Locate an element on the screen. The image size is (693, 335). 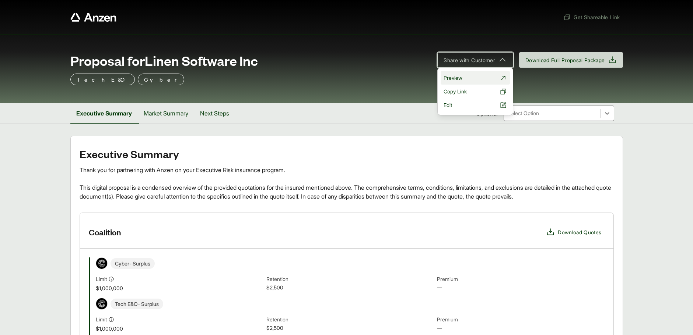
span: Edit is located at coordinates (447, 105).